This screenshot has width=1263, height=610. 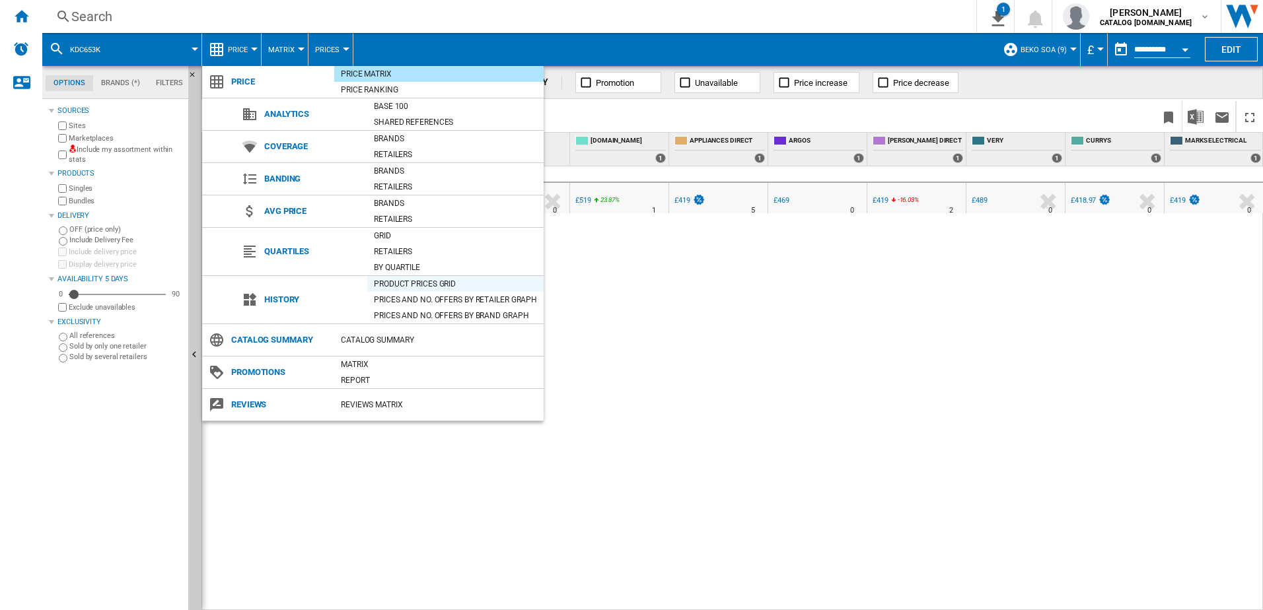 What do you see at coordinates (312, 114) in the screenshot?
I see `span: Analytics` at bounding box center [312, 114].